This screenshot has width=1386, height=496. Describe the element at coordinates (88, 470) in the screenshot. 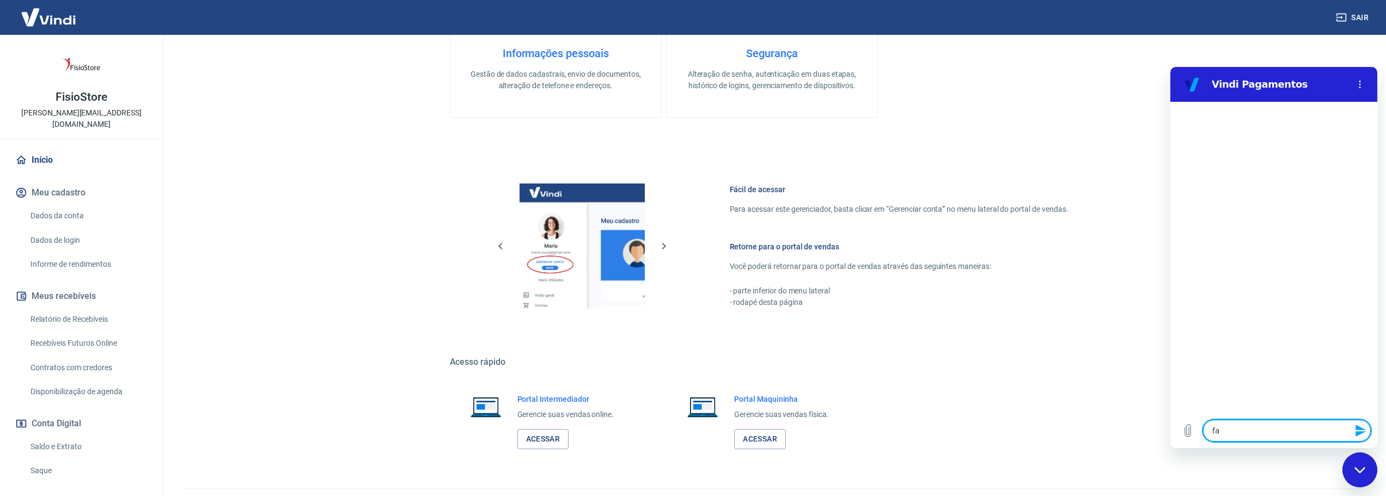

I see `a: Saque` at that location.